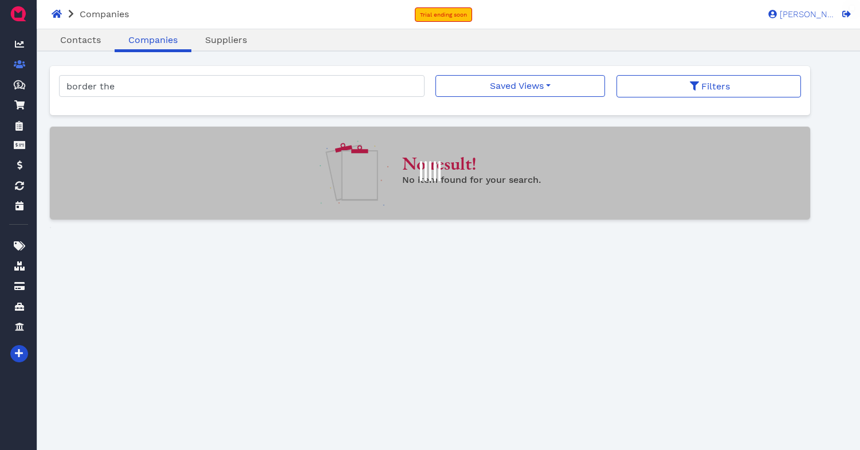 The image size is (860, 450). What do you see at coordinates (520, 86) in the screenshot?
I see `button: Saved Views` at bounding box center [520, 86].